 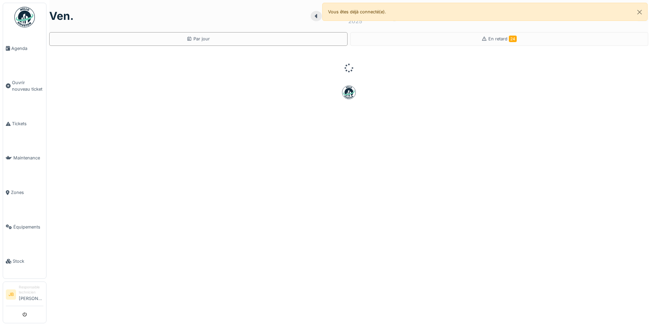 I want to click on div: 2025, so click(x=355, y=21).